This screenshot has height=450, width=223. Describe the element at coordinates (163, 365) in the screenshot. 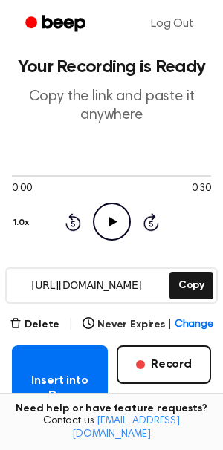

I see `button: Record` at that location.